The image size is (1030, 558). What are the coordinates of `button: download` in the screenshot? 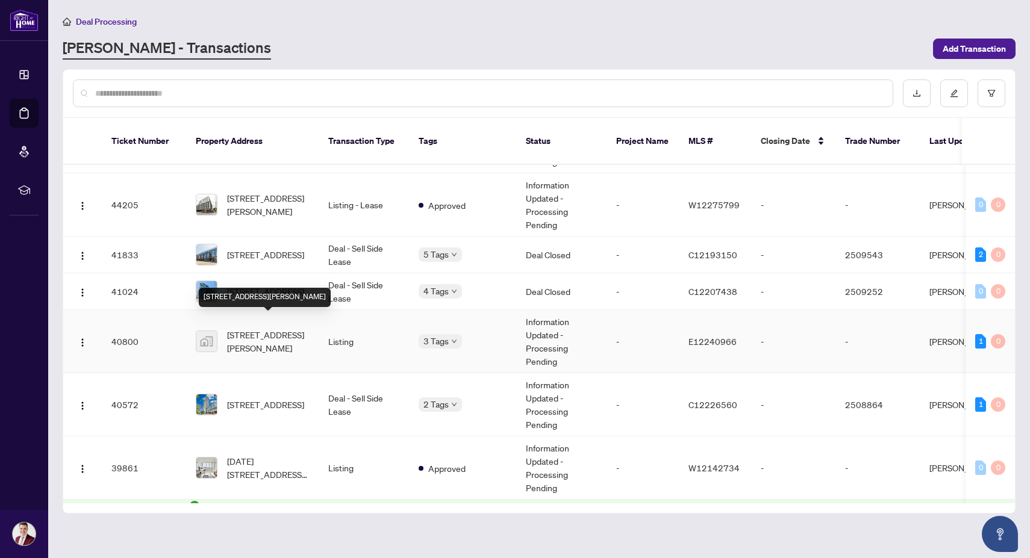 It's located at (917, 93).